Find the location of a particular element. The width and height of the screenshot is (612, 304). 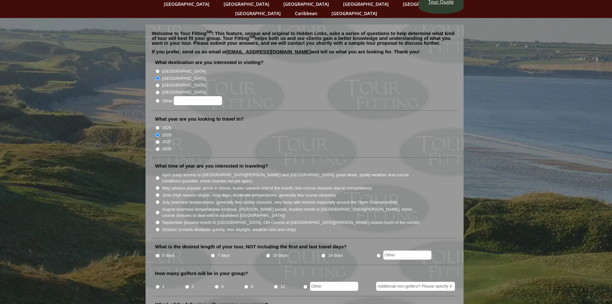

label: 2025 is located at coordinates (167, 128).